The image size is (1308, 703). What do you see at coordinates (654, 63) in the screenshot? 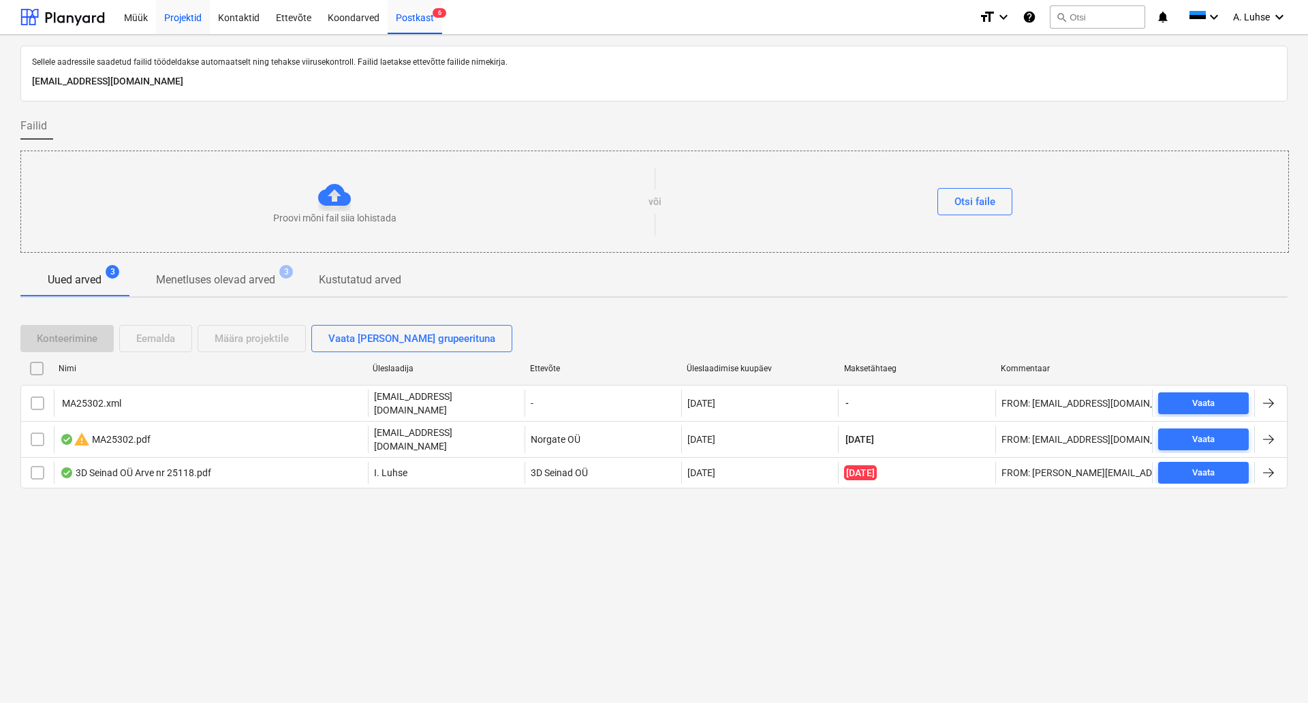
I see `p: Sellele aadressile saadetud failid töödeldakse automaatselt ning tehakse viirusekontroll. Failid ...` at bounding box center [654, 63].